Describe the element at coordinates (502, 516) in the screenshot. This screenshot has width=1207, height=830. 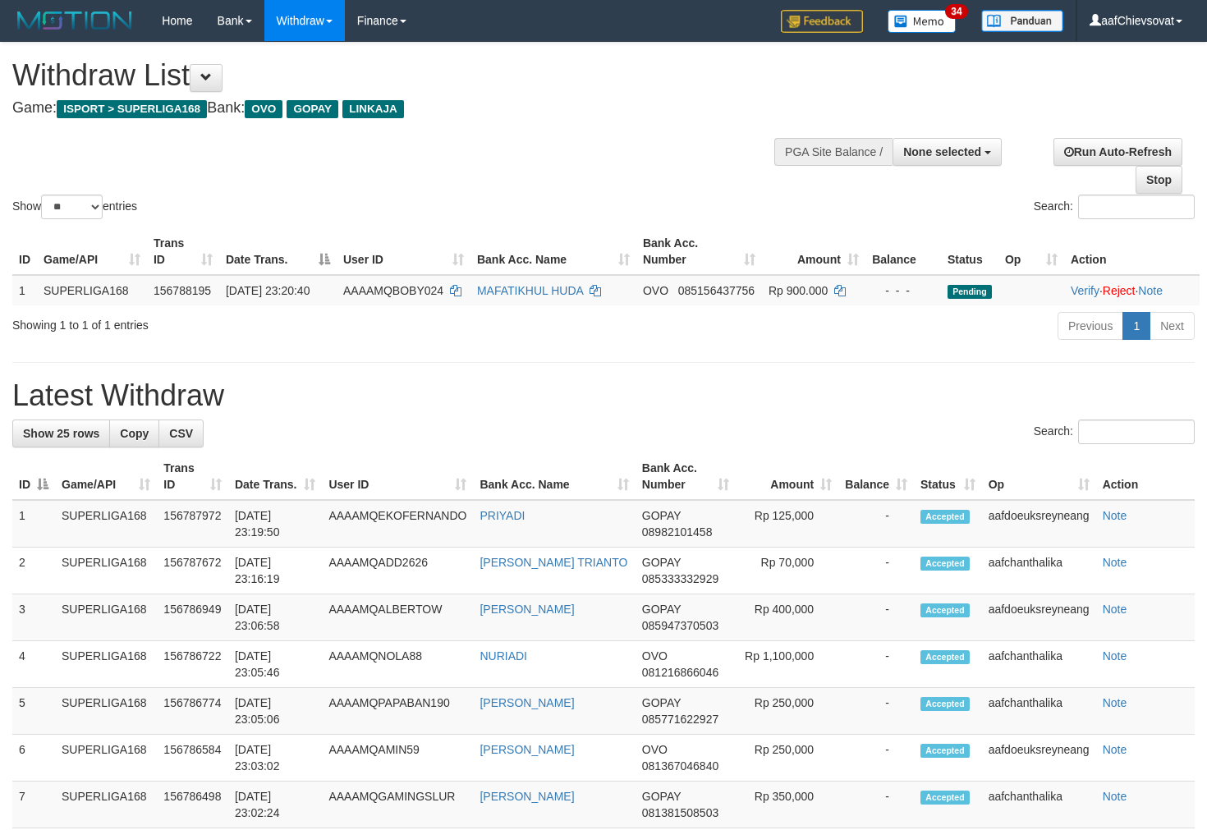
I see `a: PRIYADI` at that location.